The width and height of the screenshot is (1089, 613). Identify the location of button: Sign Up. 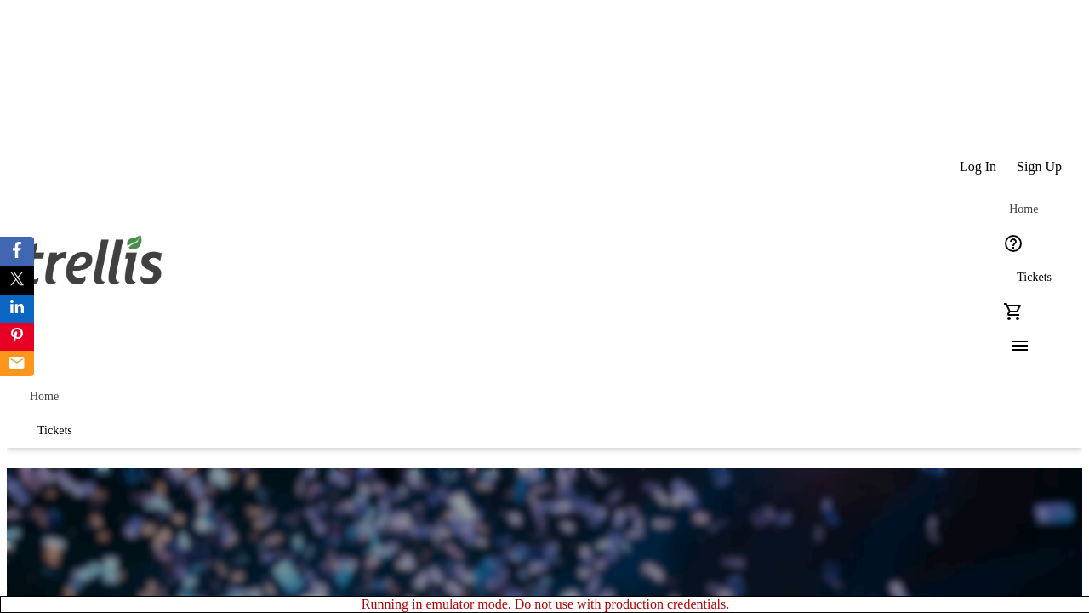
(1039, 167).